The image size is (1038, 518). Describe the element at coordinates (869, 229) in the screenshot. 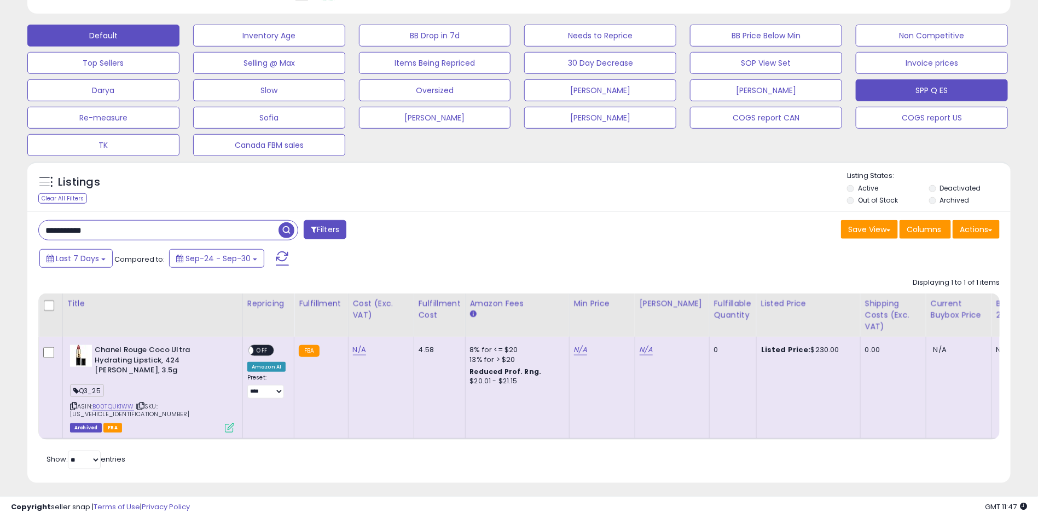

I see `button: Save View` at that location.